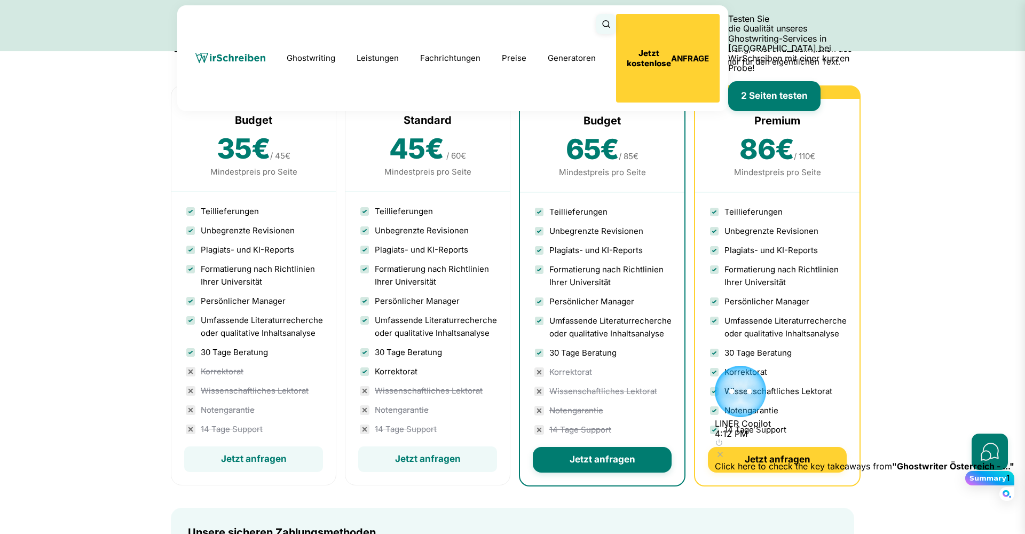 Image resolution: width=1025 pixels, height=534 pixels. What do you see at coordinates (427, 120) in the screenshot?
I see `div: Standard` at bounding box center [427, 120].